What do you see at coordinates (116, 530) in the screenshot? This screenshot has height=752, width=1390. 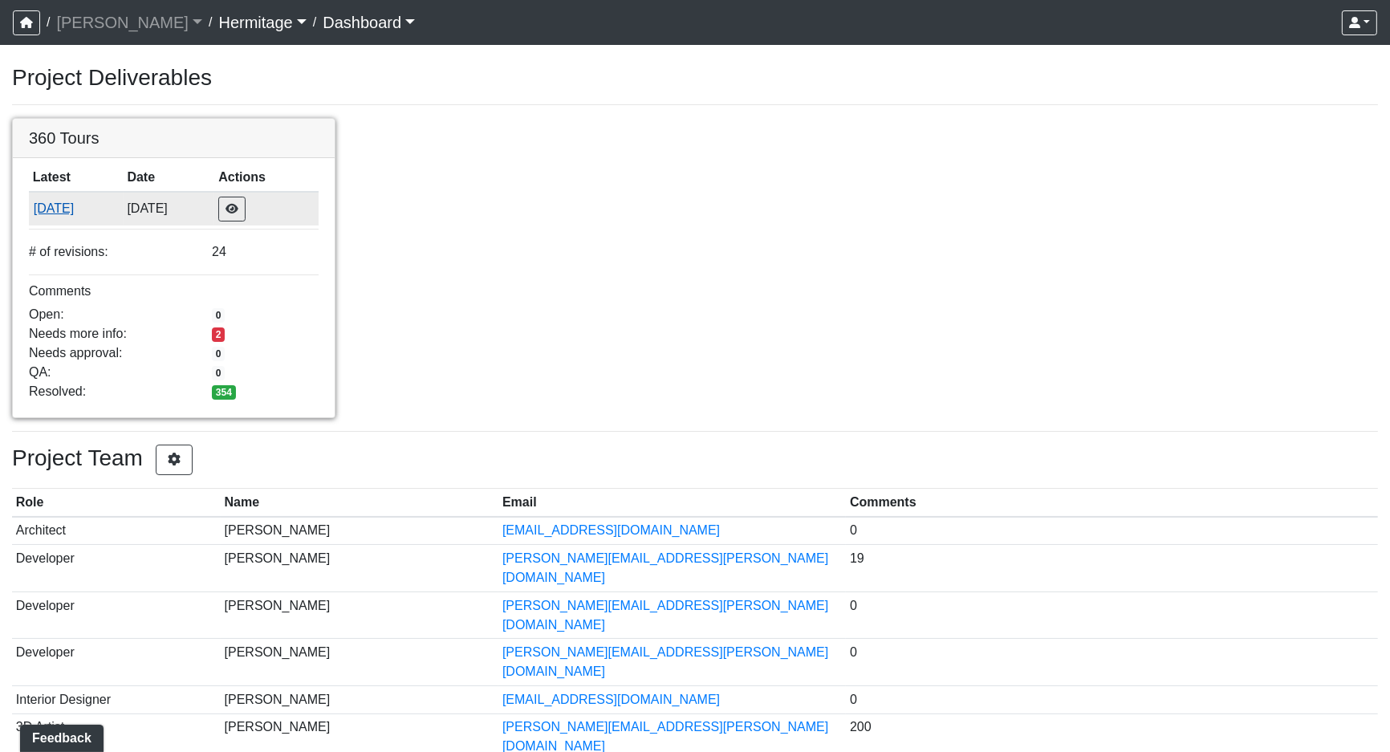 I see `td: Architect` at bounding box center [116, 530].